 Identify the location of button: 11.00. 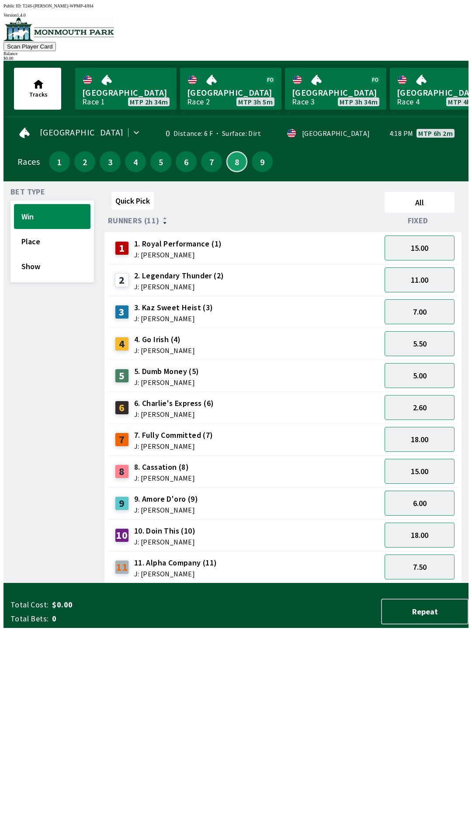
(420, 280).